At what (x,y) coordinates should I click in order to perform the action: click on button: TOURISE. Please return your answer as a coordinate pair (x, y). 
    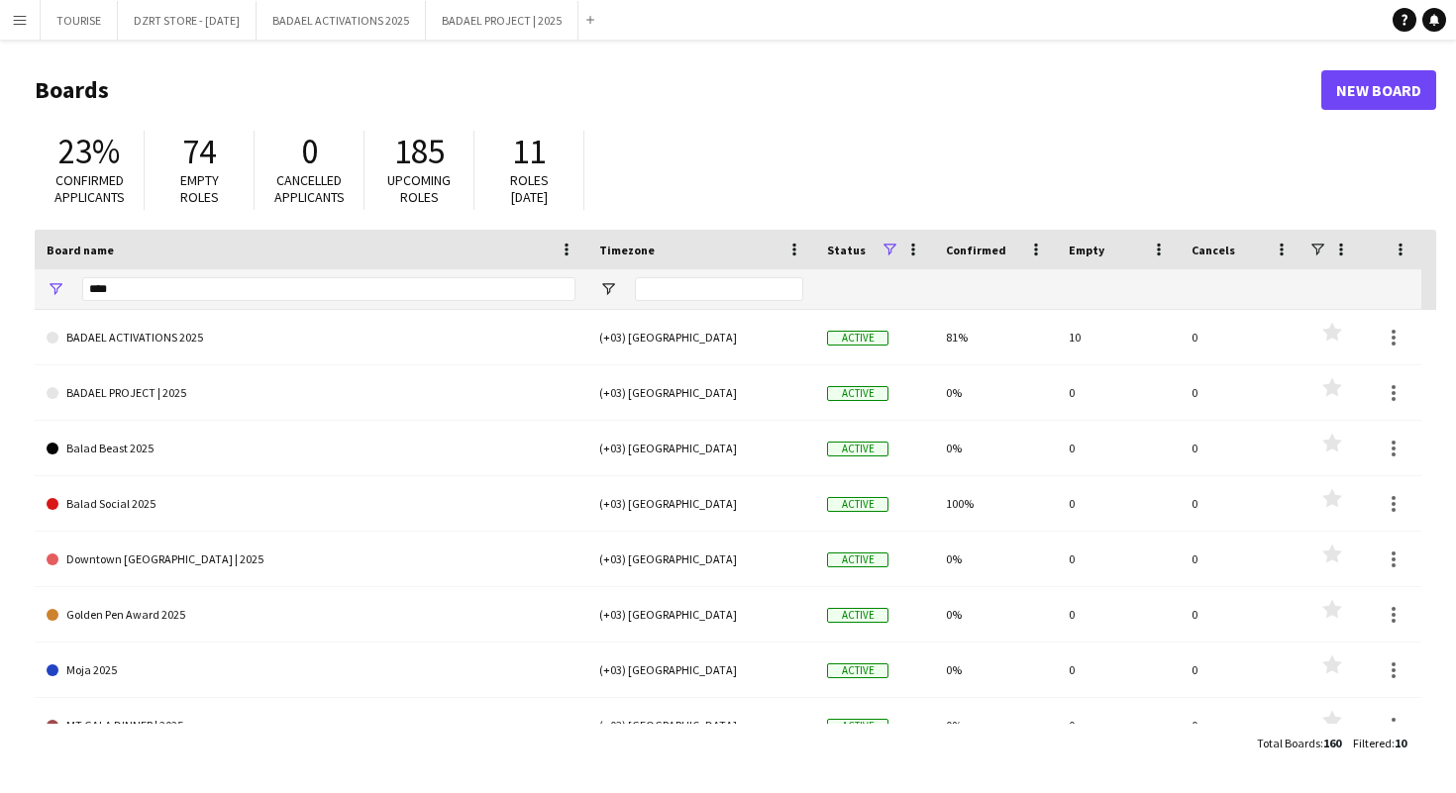
    Looking at the image, I should click on (79, 20).